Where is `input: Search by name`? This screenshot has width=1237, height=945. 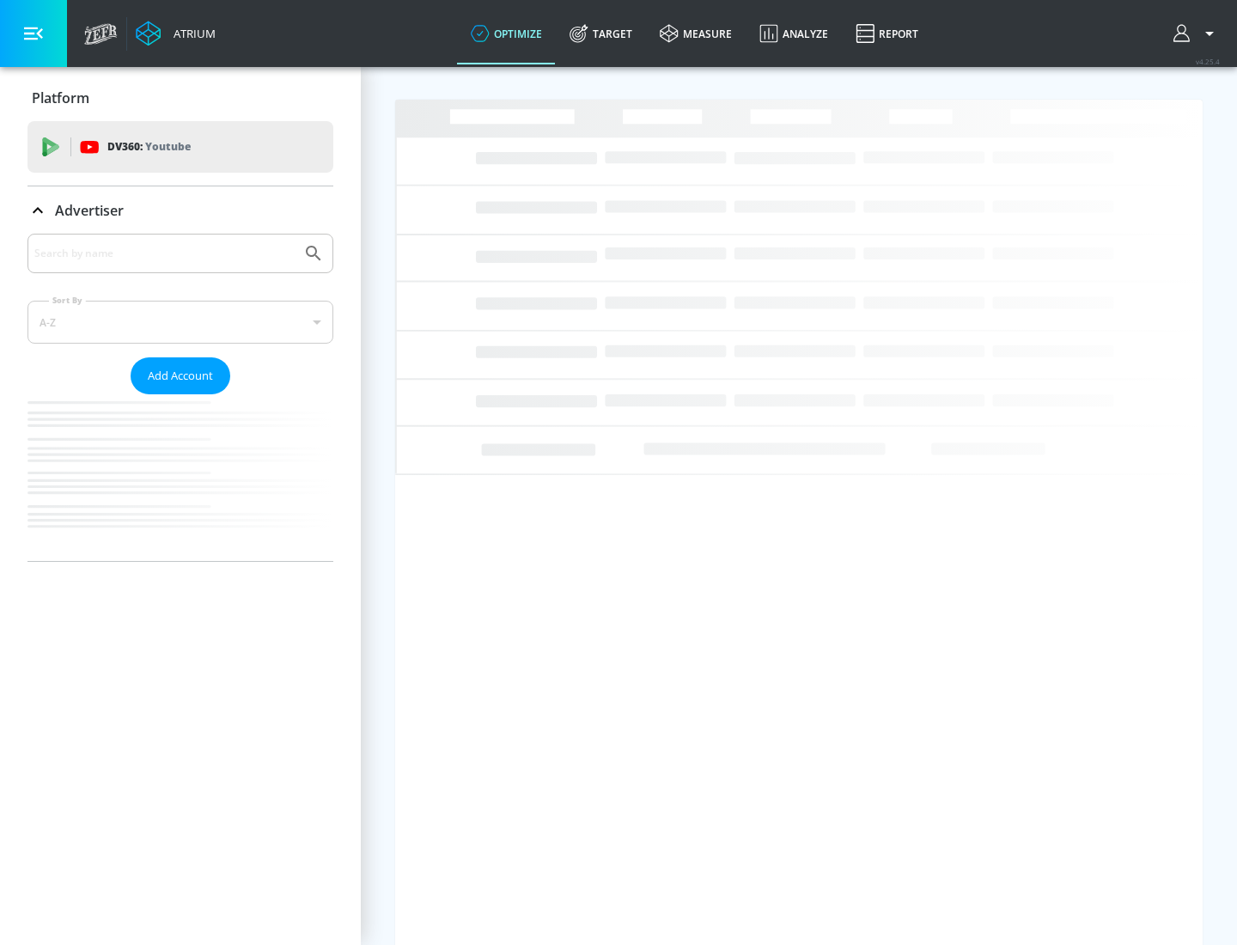 input: Search by name is located at coordinates (164, 253).